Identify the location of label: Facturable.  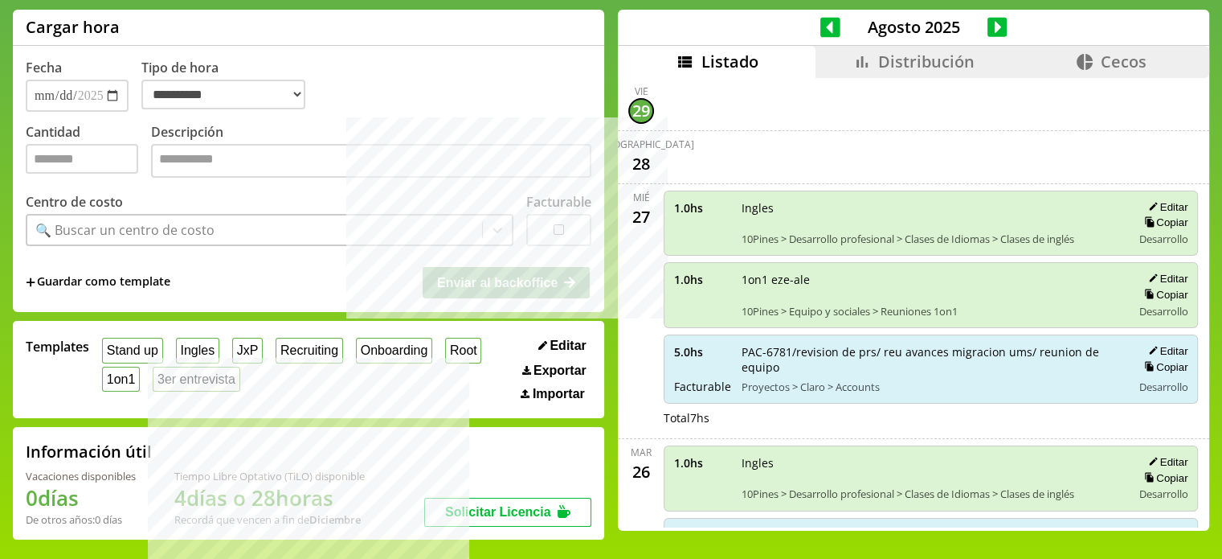
(559, 202).